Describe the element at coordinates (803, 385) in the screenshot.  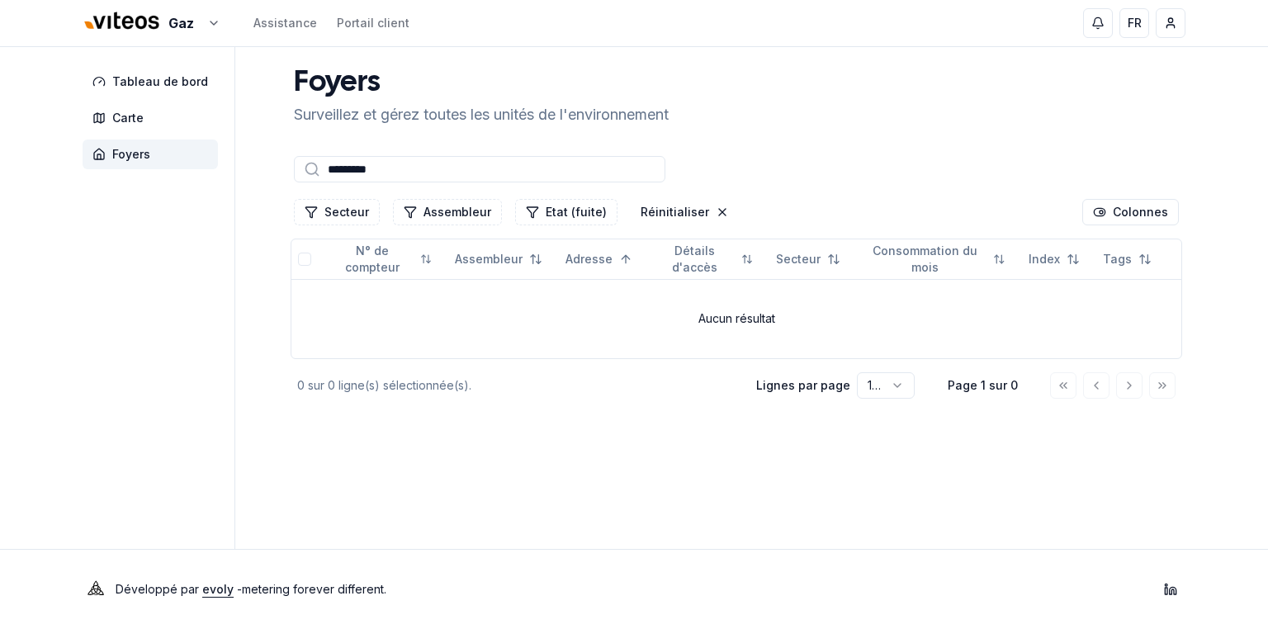
I see `p: Lignes par page` at that location.